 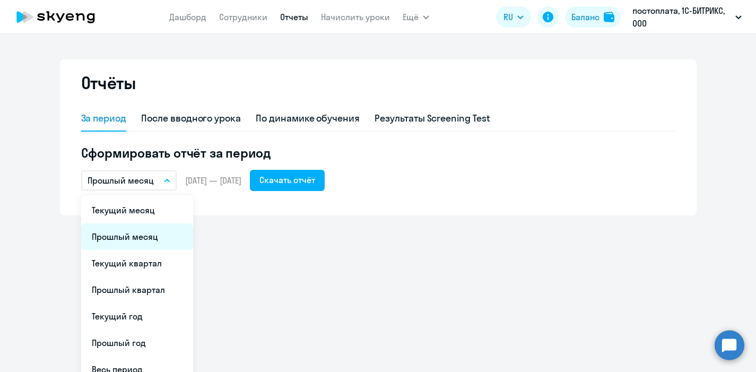 I want to click on button: Скачать отчёт, so click(x=287, y=180).